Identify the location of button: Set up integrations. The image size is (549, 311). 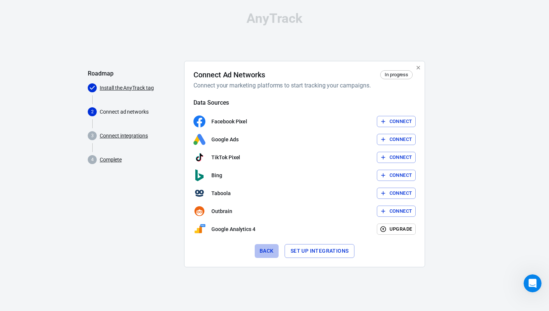
(320, 251).